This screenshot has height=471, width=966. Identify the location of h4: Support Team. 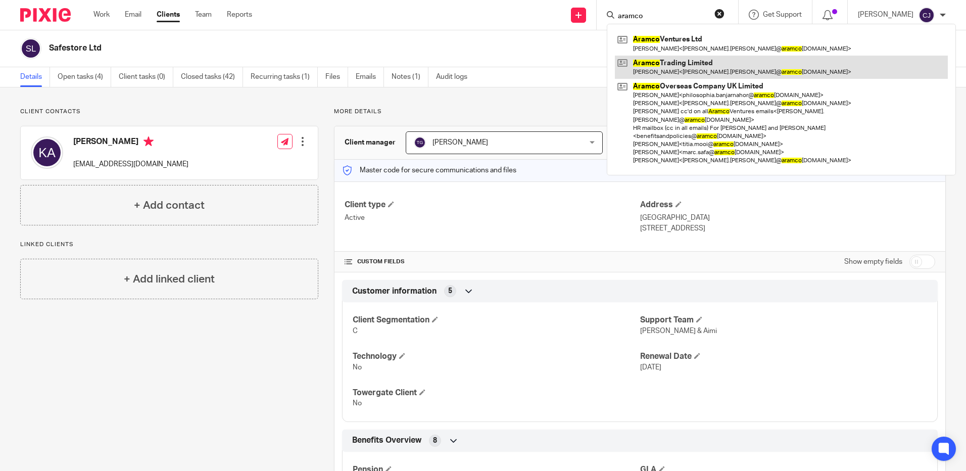
(784, 320).